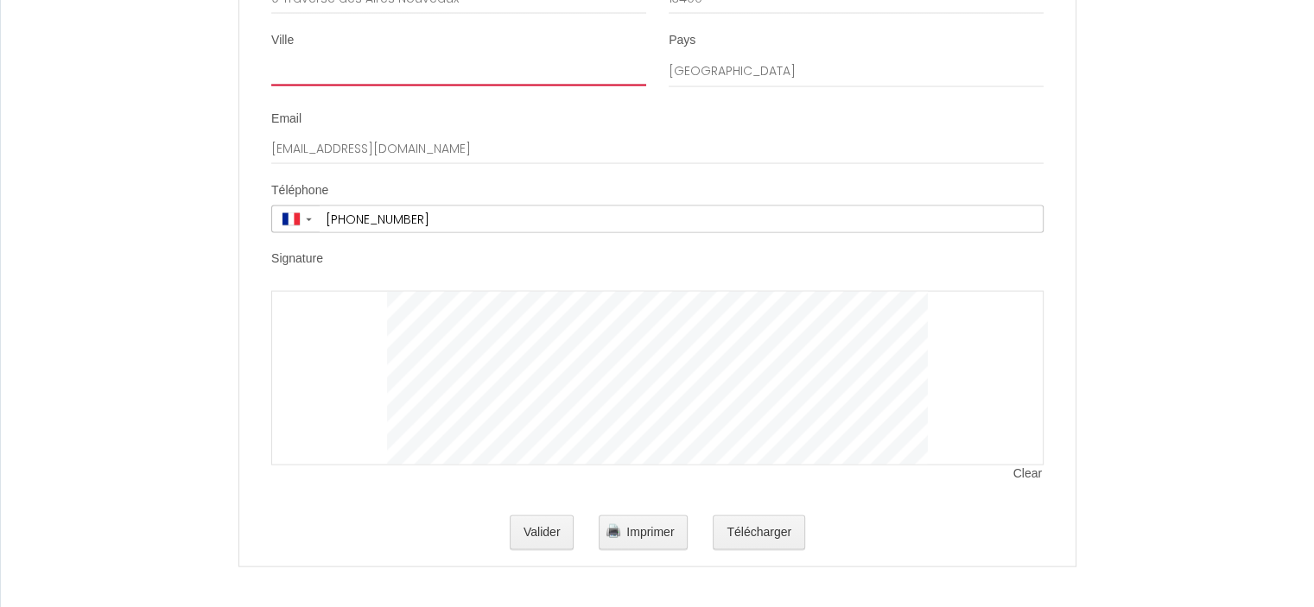 The image size is (1314, 607). What do you see at coordinates (300, 191) in the screenshot?
I see `label: Téléphone` at bounding box center [300, 191].